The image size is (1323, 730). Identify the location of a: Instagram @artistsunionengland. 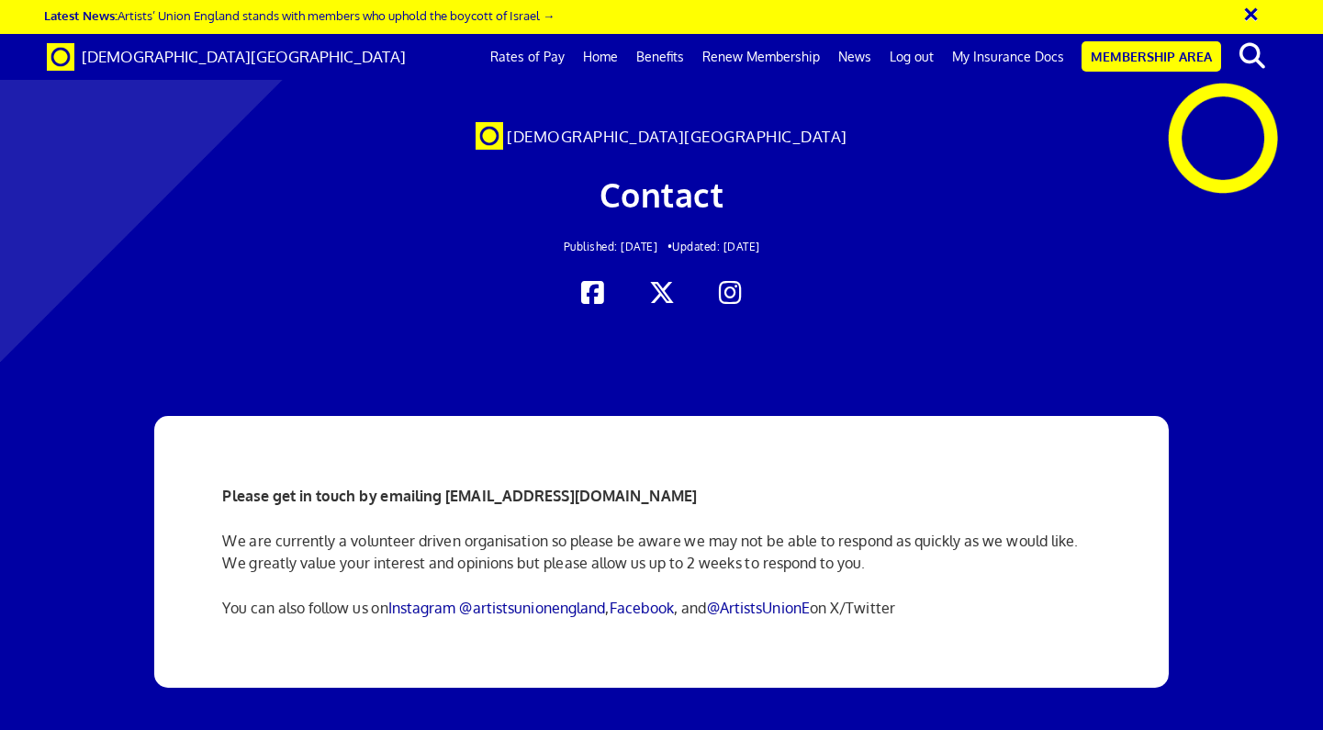
(497, 608).